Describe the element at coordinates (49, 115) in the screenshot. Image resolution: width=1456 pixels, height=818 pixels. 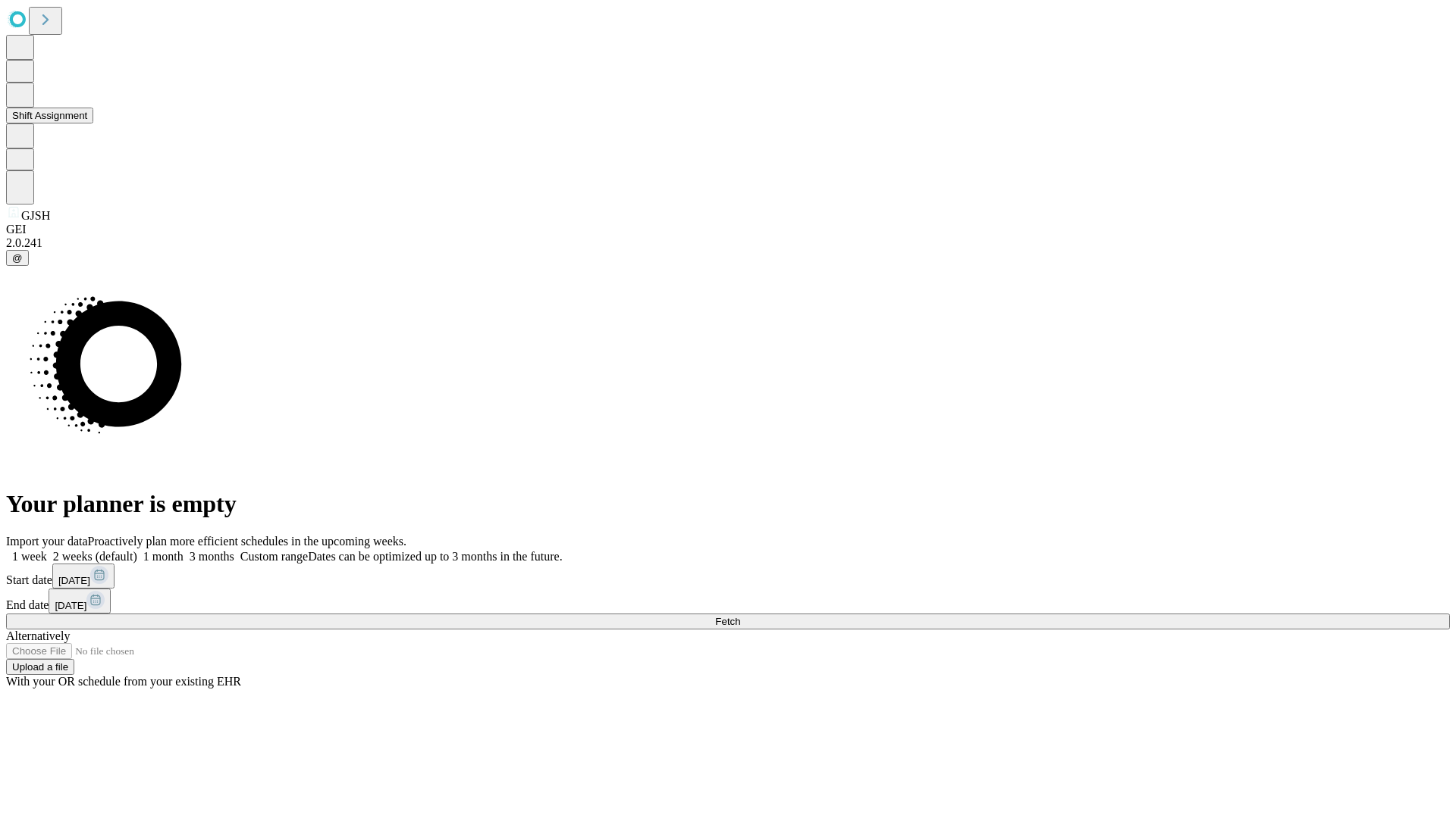
I see `button: Shift Assignment` at that location.